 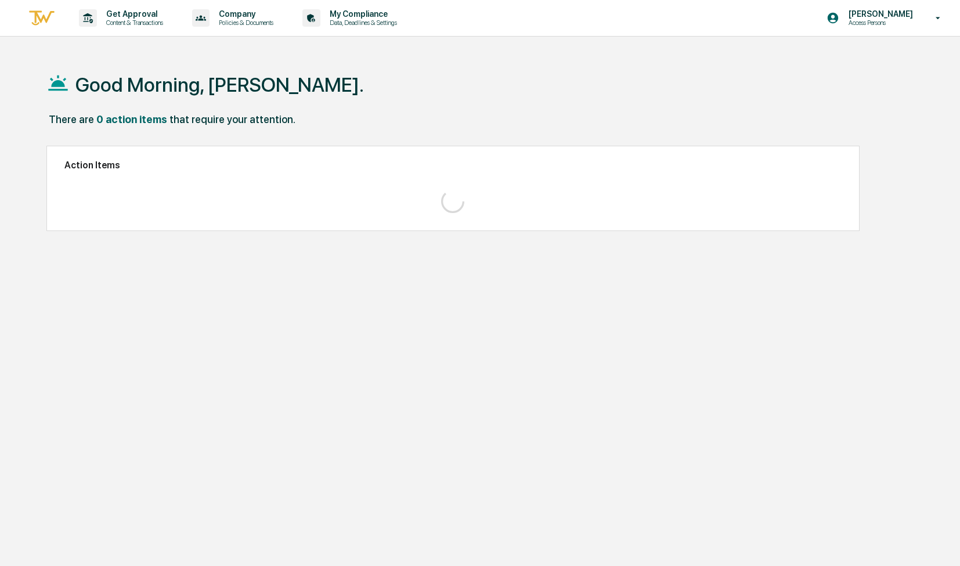 I want to click on div: There are, so click(x=71, y=119).